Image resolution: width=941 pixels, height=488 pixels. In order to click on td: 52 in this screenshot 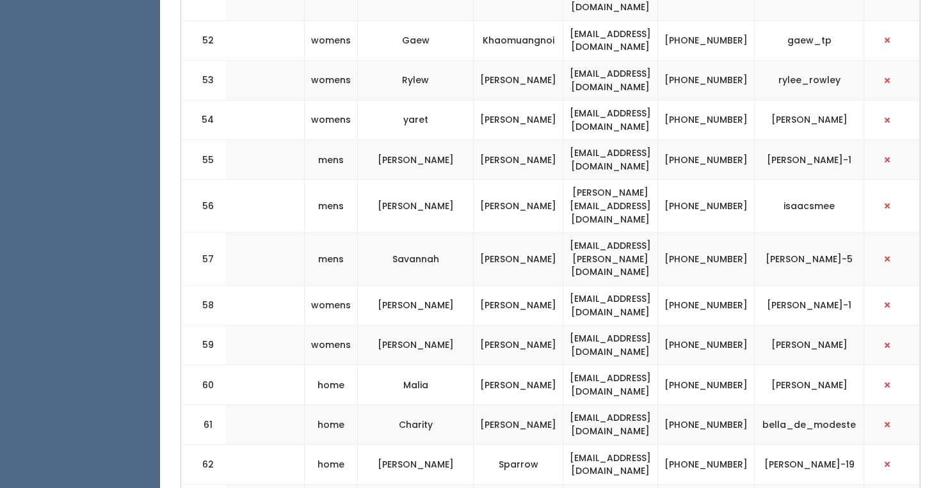, I will do `click(204, 40)`.